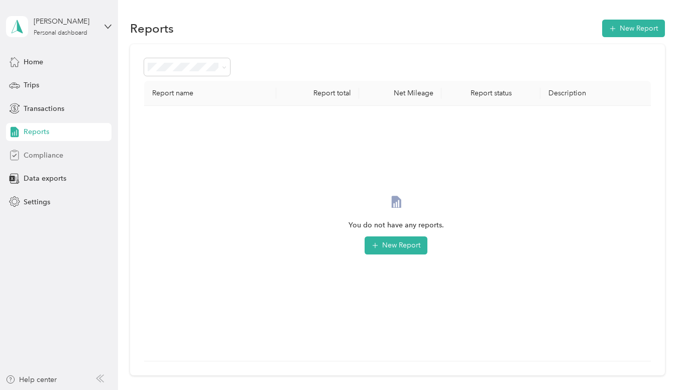  Describe the element at coordinates (31, 85) in the screenshot. I see `span: Trips` at that location.